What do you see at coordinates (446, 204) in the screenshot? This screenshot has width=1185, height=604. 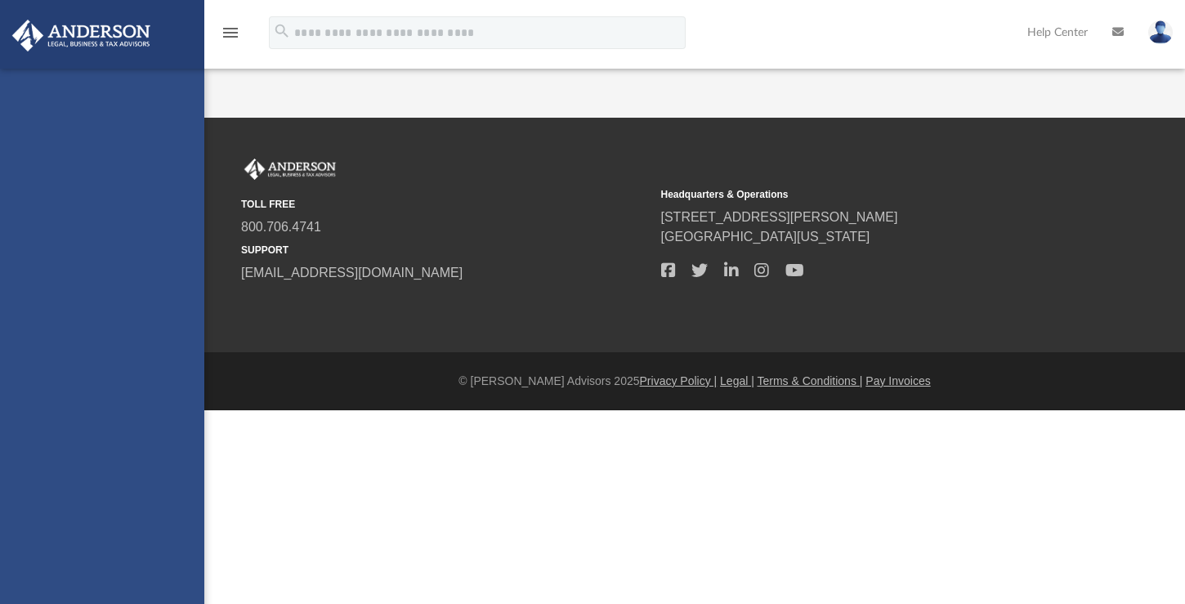 I see `small: TOLL FREE` at bounding box center [446, 204].